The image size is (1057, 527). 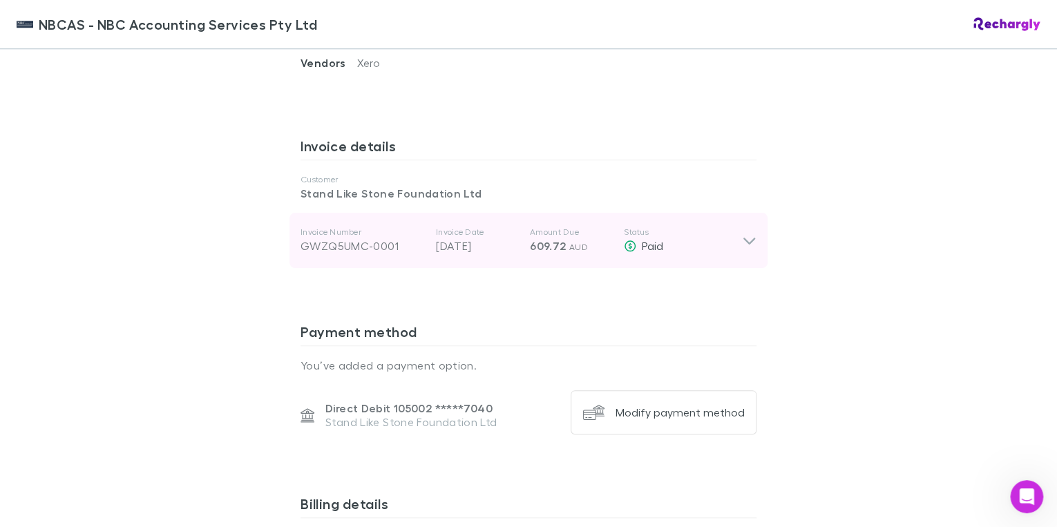 What do you see at coordinates (529, 180) in the screenshot?
I see `p: Customer` at bounding box center [529, 180].